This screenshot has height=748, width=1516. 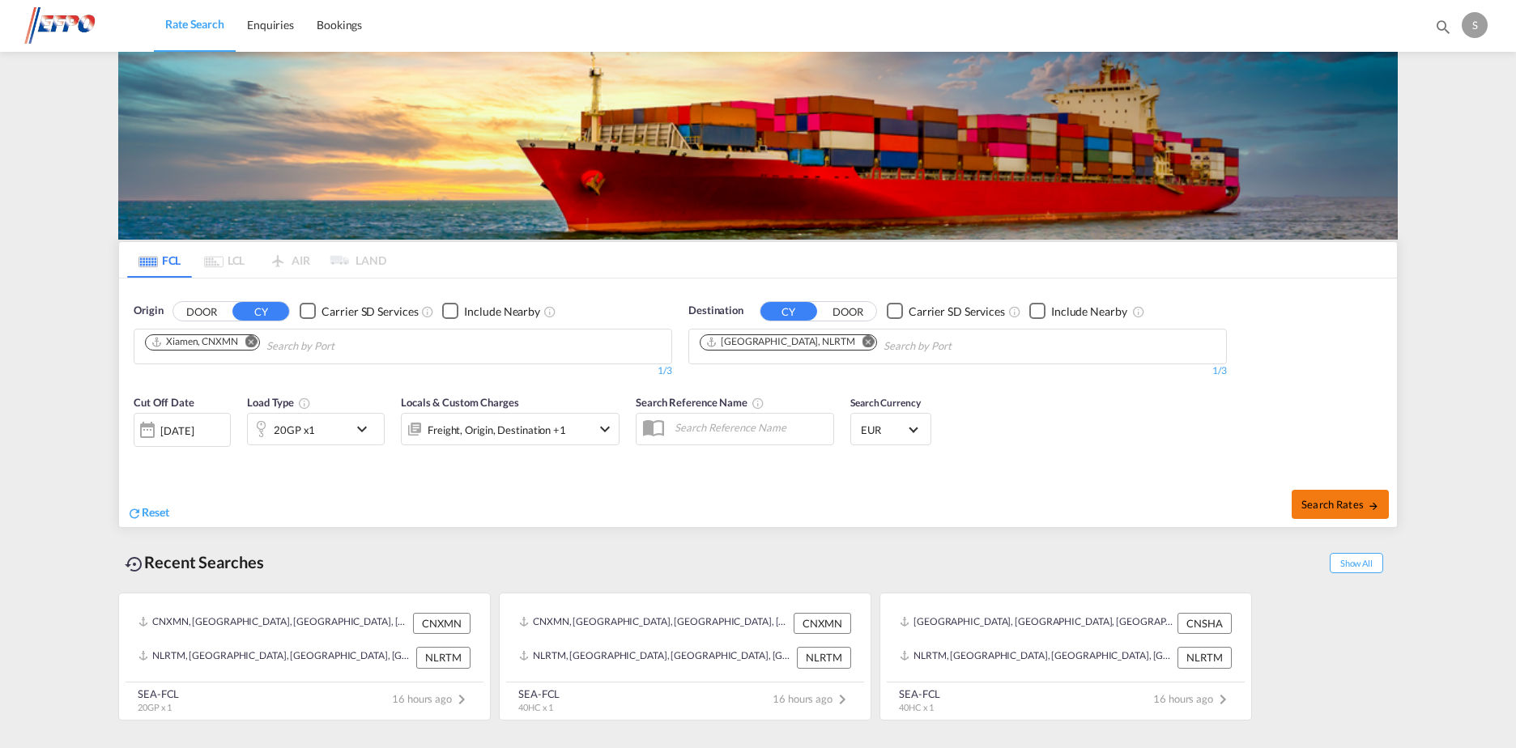 What do you see at coordinates (294, 430) in the screenshot?
I see `div: 20GP x1` at bounding box center [294, 430].